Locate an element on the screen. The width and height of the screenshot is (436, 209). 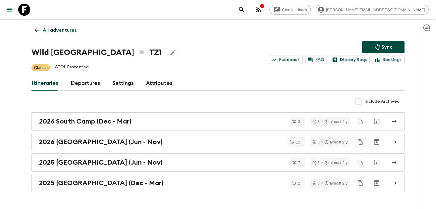
a: Dietary Reqs is located at coordinates (349, 60).